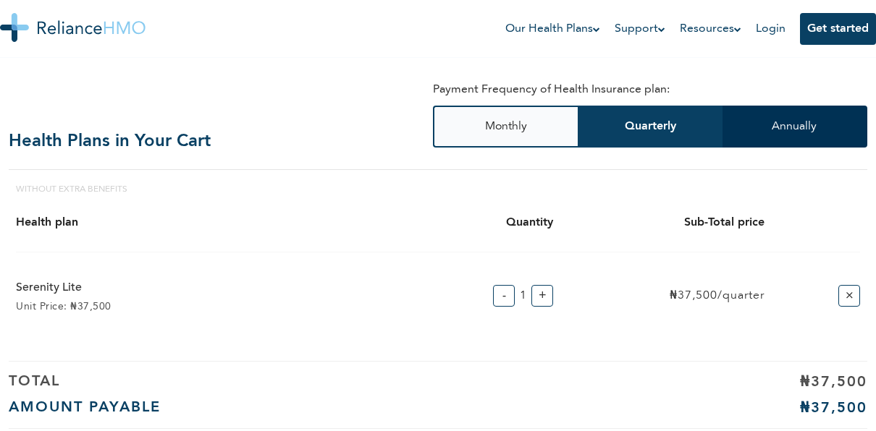 The image size is (876, 431). I want to click on p: Payment Frequency of Health Insurance plan:, so click(650, 90).